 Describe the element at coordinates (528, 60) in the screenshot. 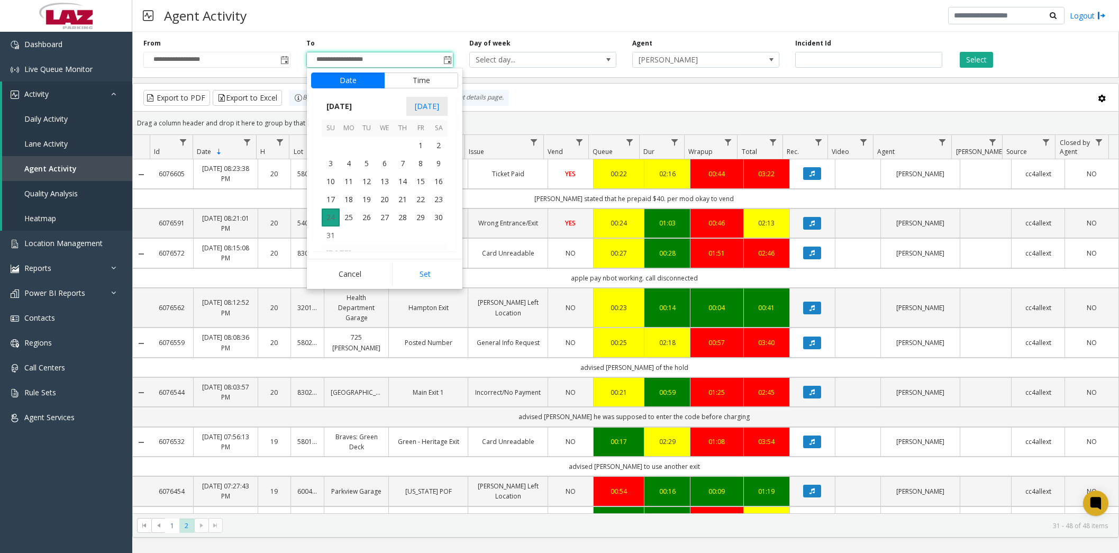

I see `span: Select day...` at that location.